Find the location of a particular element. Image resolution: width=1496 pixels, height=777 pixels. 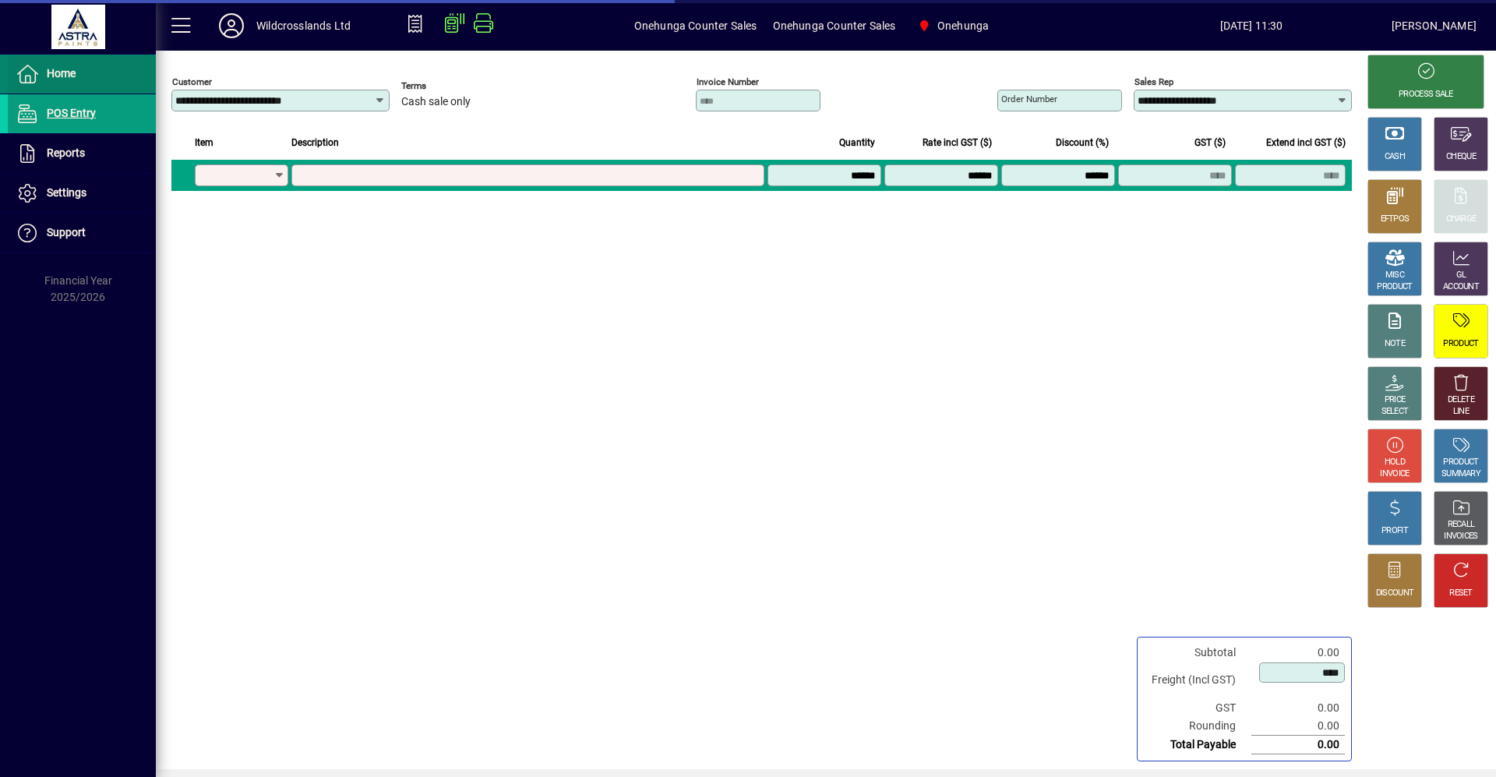

div: Wildcrosslands Ltd is located at coordinates (303, 26).